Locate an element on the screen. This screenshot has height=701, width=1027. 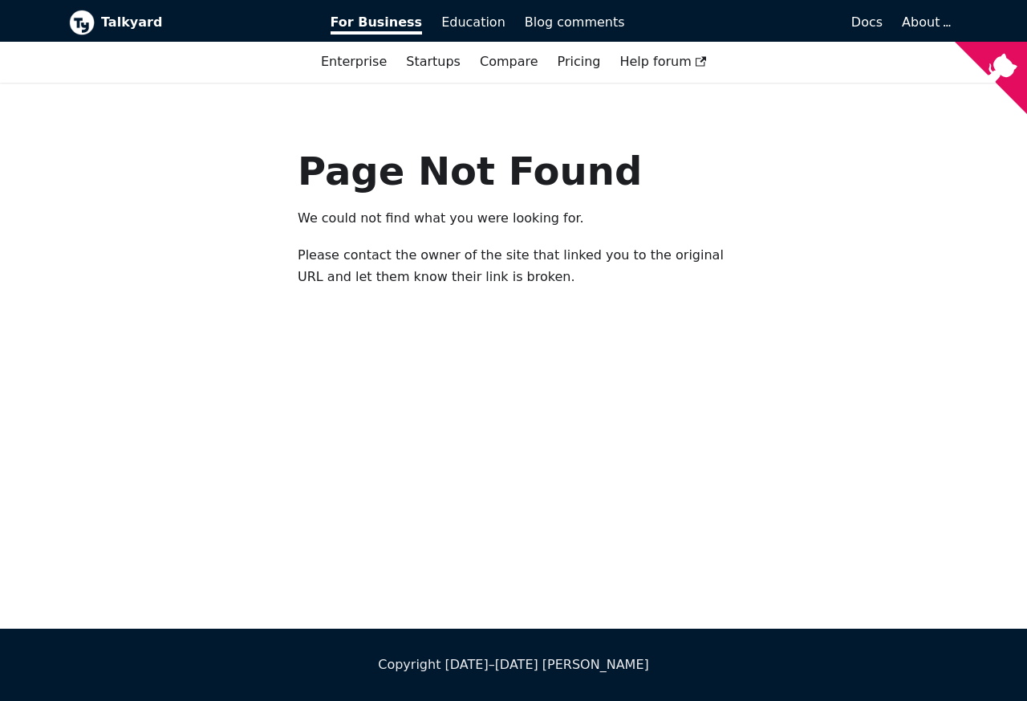
a: Pricing is located at coordinates (579, 62).